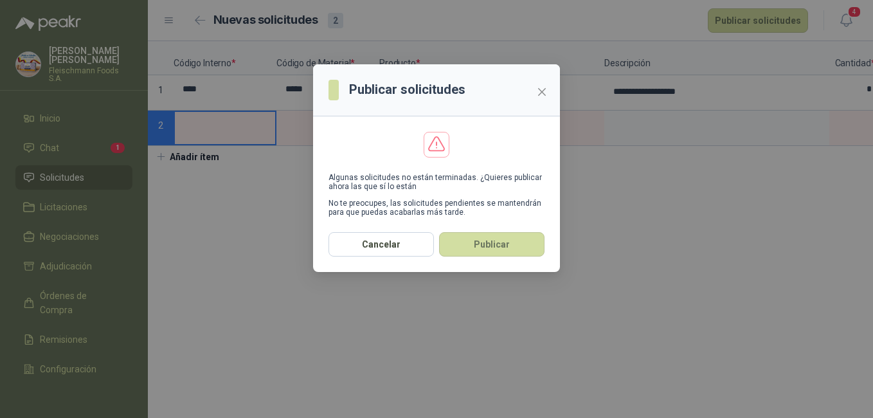  Describe the element at coordinates (542, 92) in the screenshot. I see `button: Close` at that location.